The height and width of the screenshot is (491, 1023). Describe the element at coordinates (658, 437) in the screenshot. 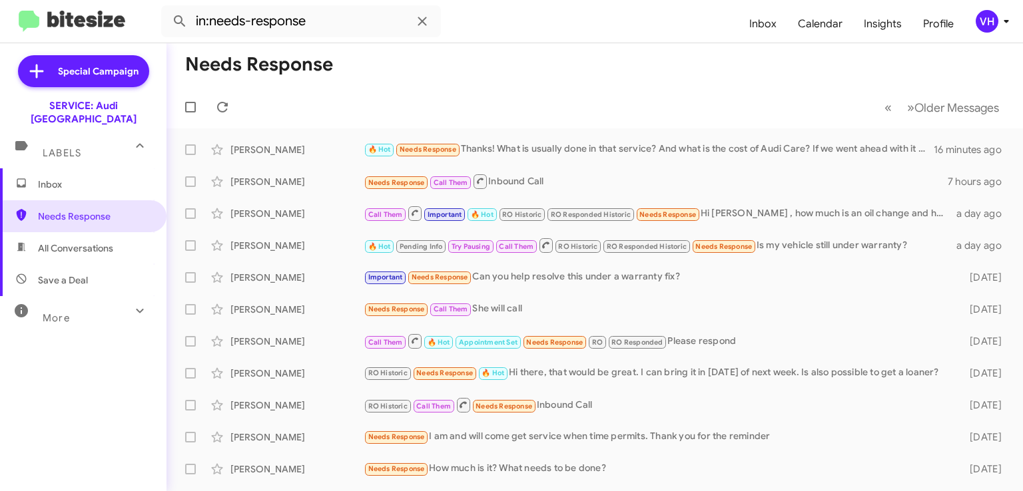

I see `div: I am and will come get service when time permits. Thank you for the reminder` at that location.